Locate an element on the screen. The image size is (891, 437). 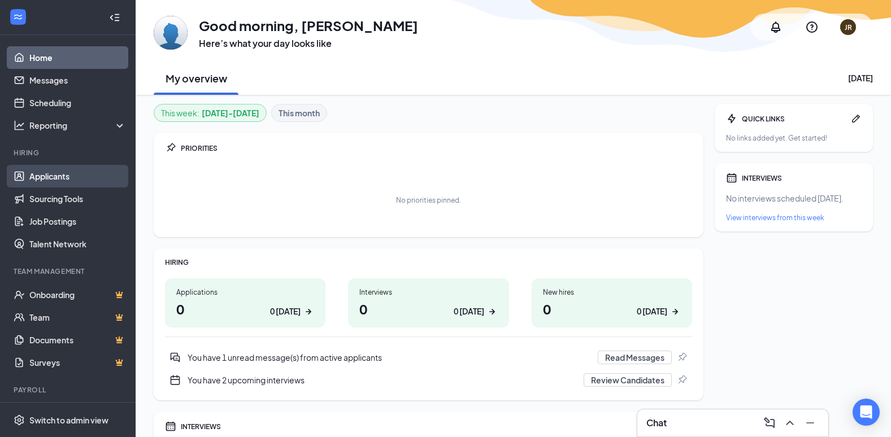
h3: Chat is located at coordinates (656, 423).